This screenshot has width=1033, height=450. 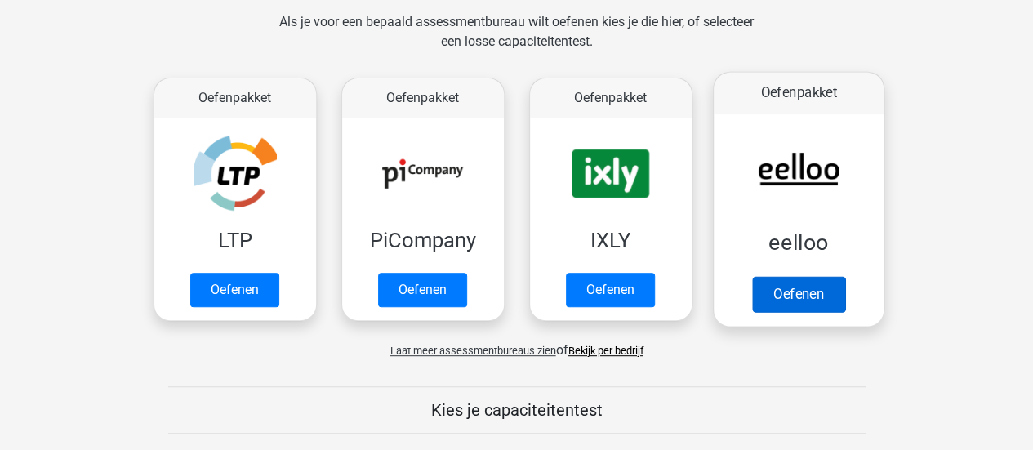 I want to click on h5: Kies je capaciteitentest, so click(x=517, y=410).